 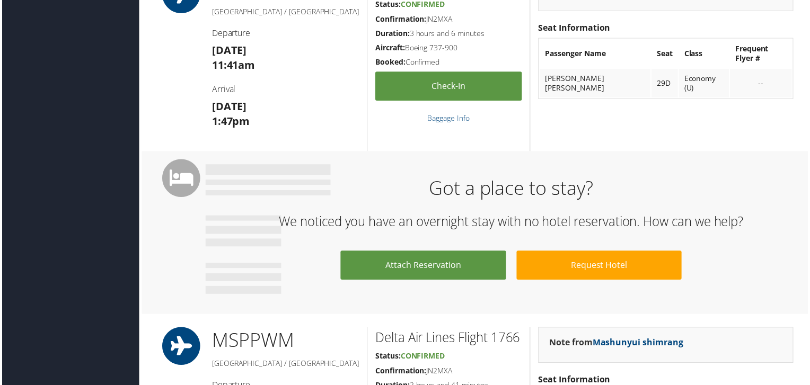 I want to click on h5: Boeing 737-900, so click(x=449, y=48).